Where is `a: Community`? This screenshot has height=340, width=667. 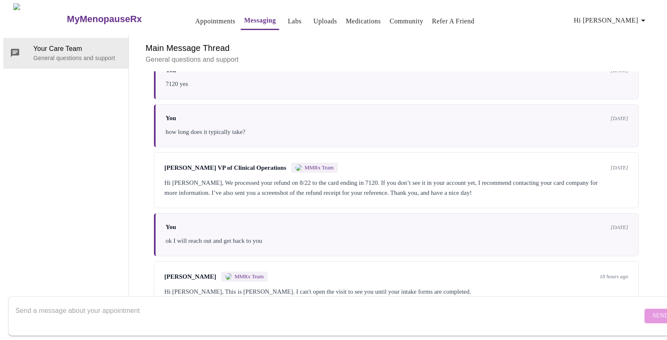 a: Community is located at coordinates (406, 21).